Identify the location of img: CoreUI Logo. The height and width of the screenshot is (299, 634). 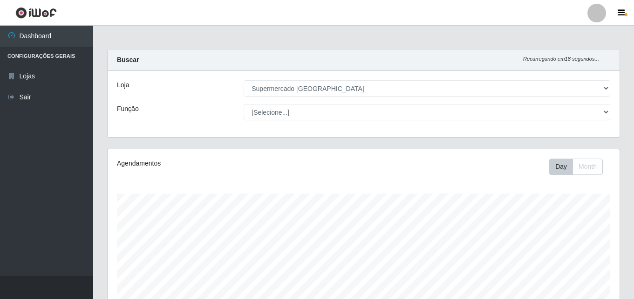
(36, 13).